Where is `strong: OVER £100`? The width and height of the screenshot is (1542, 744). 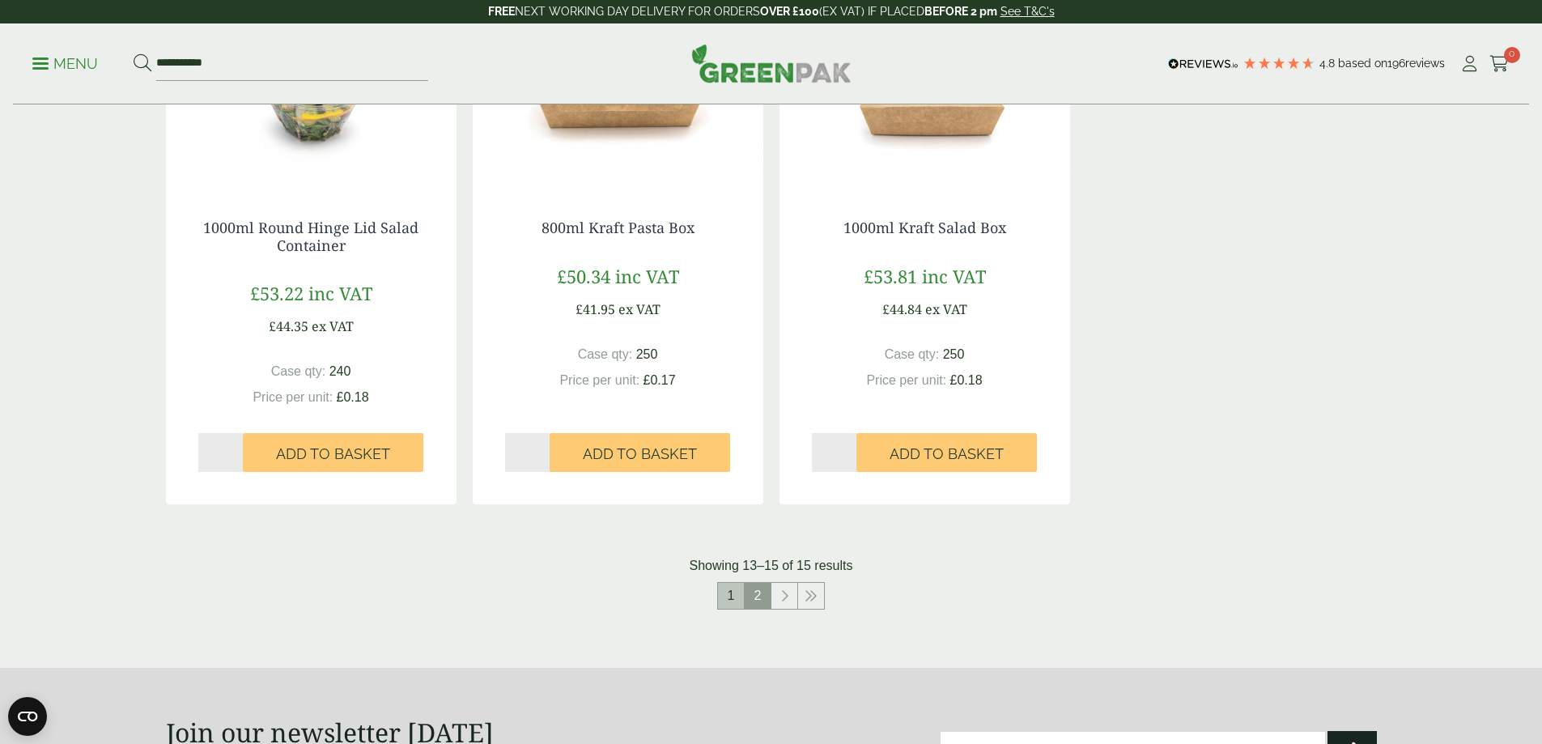
strong: OVER £100 is located at coordinates (789, 11).